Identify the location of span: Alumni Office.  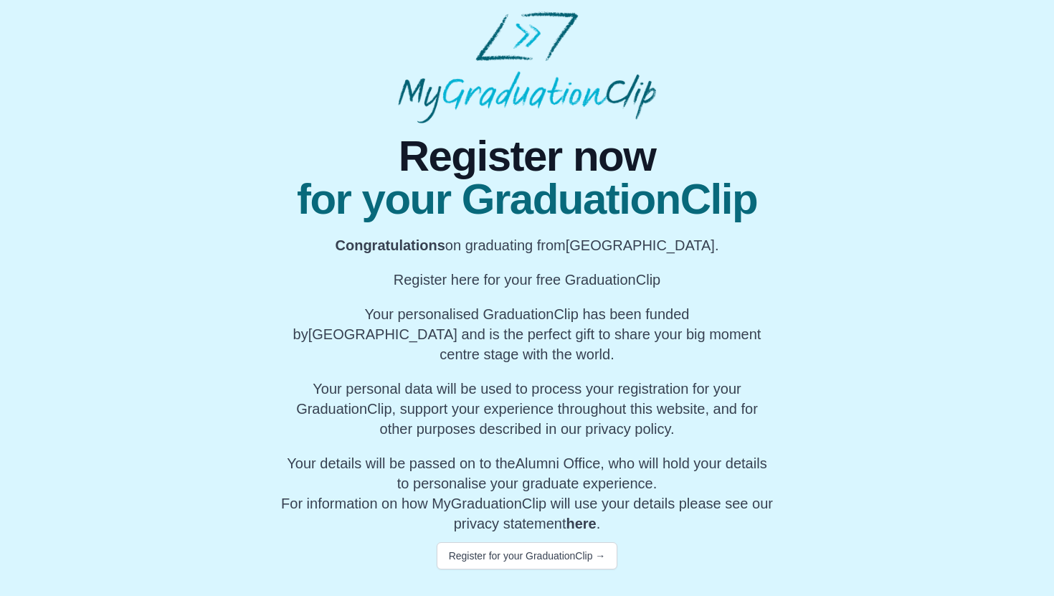
(558, 463).